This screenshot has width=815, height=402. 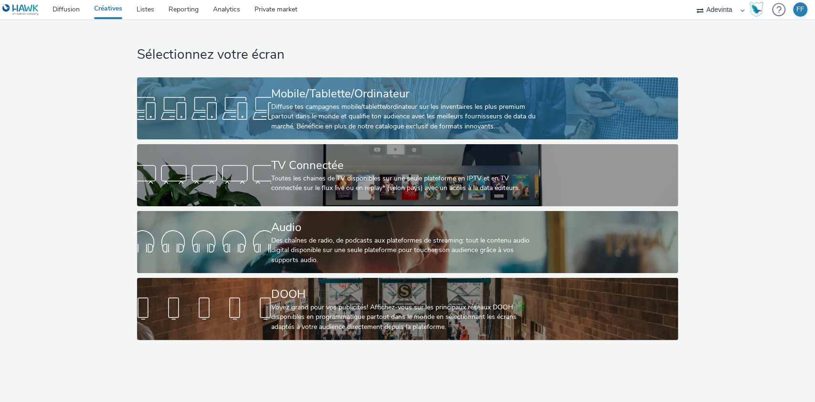 I want to click on a: DOOHVoyez grand pour vos publicités! Affichez-vous sur les principaux réseaux DOOH disponibles en..., so click(x=407, y=309).